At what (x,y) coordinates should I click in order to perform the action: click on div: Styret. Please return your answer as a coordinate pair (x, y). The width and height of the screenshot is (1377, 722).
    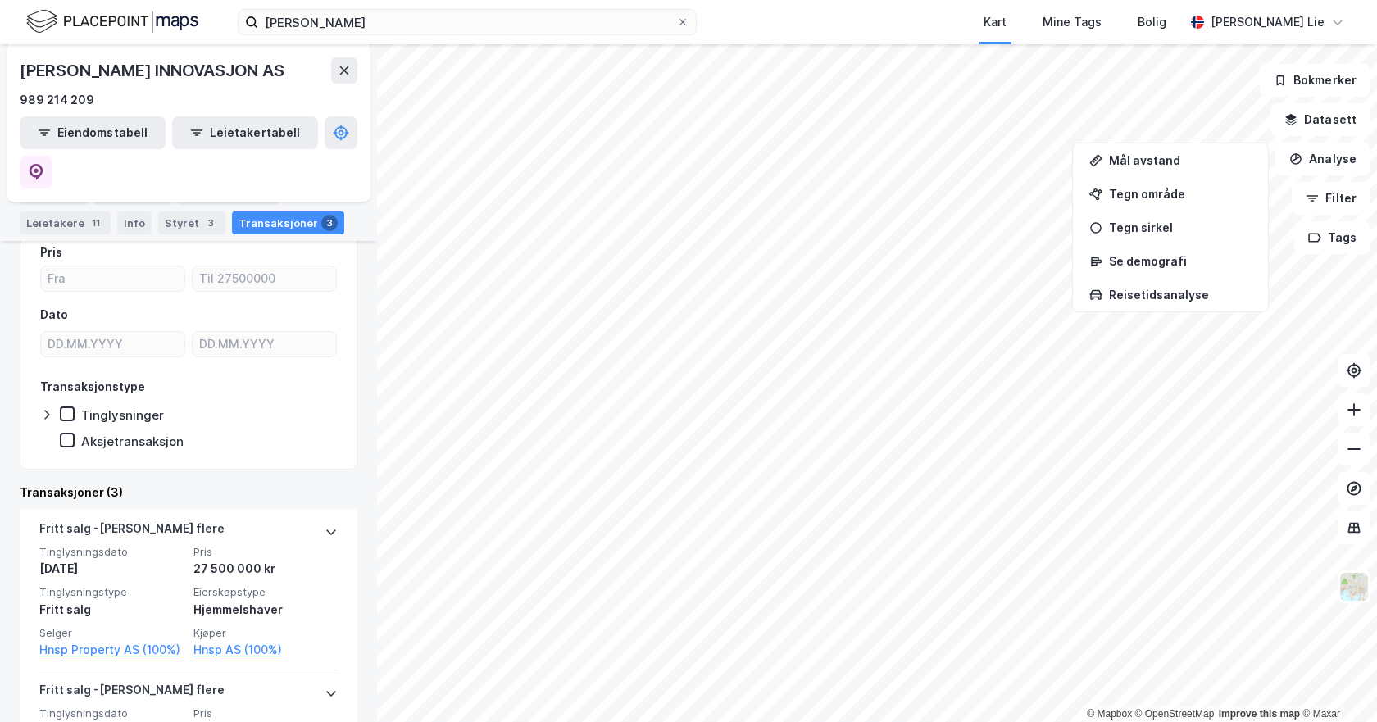
    Looking at the image, I should click on (192, 223).